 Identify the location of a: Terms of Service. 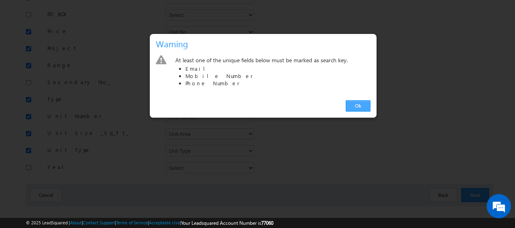
(132, 223).